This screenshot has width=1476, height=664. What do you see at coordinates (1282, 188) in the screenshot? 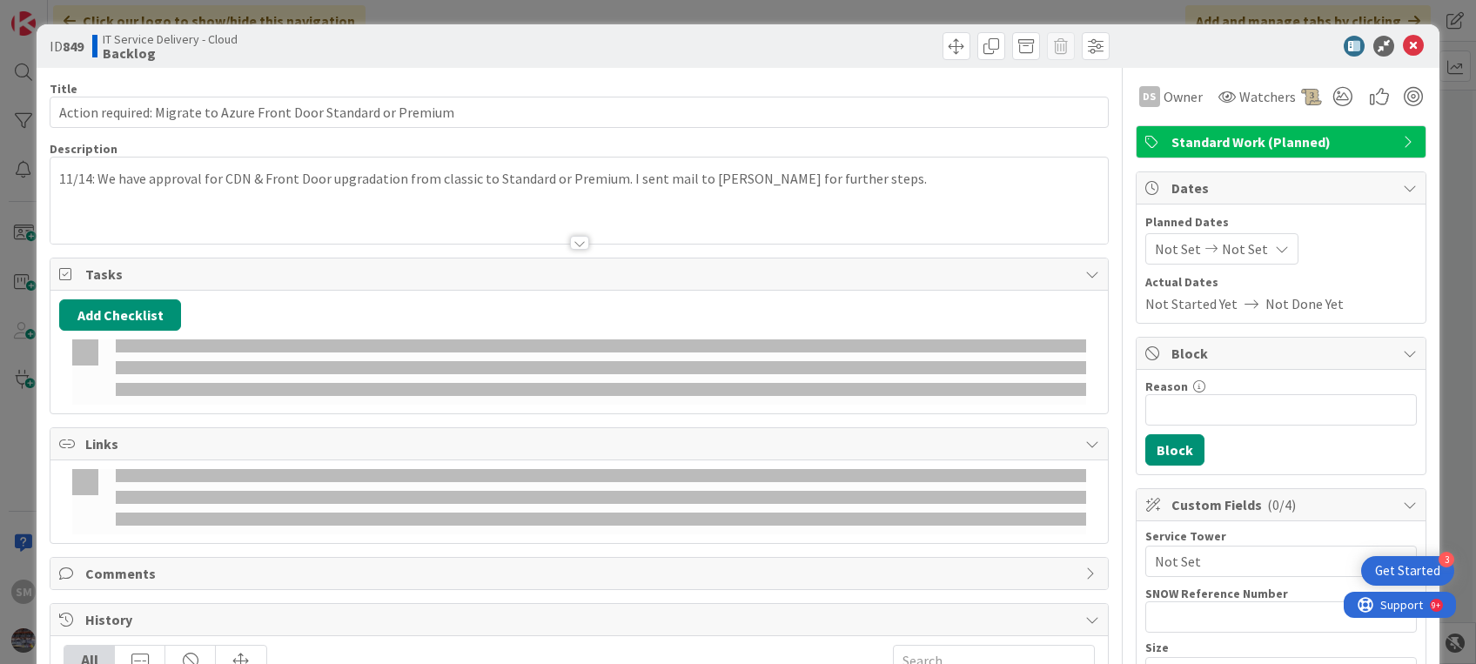
I see `span: Dates` at bounding box center [1282, 188].